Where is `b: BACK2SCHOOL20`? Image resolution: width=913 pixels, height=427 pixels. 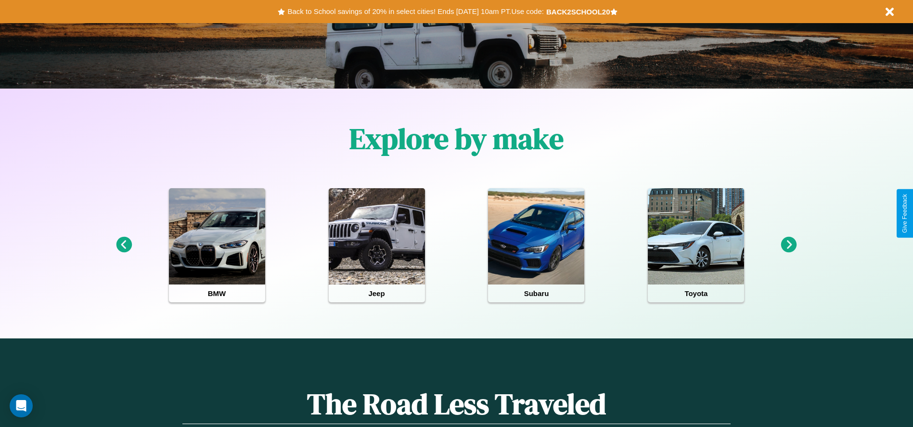
b: BACK2SCHOOL20 is located at coordinates (578, 12).